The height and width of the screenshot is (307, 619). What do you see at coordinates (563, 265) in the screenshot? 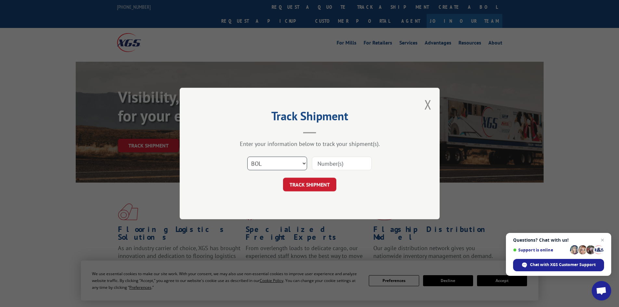
I see `span: Chat with XGS Customer Support` at bounding box center [563, 265].